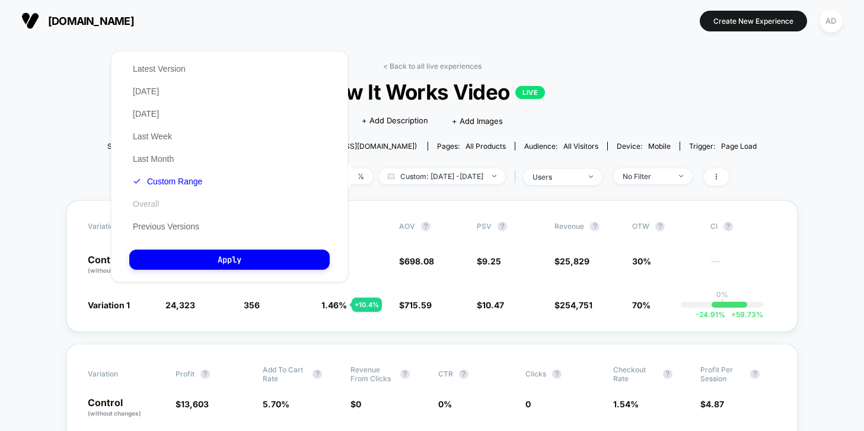  I want to click on span: 0 %, so click(445, 404).